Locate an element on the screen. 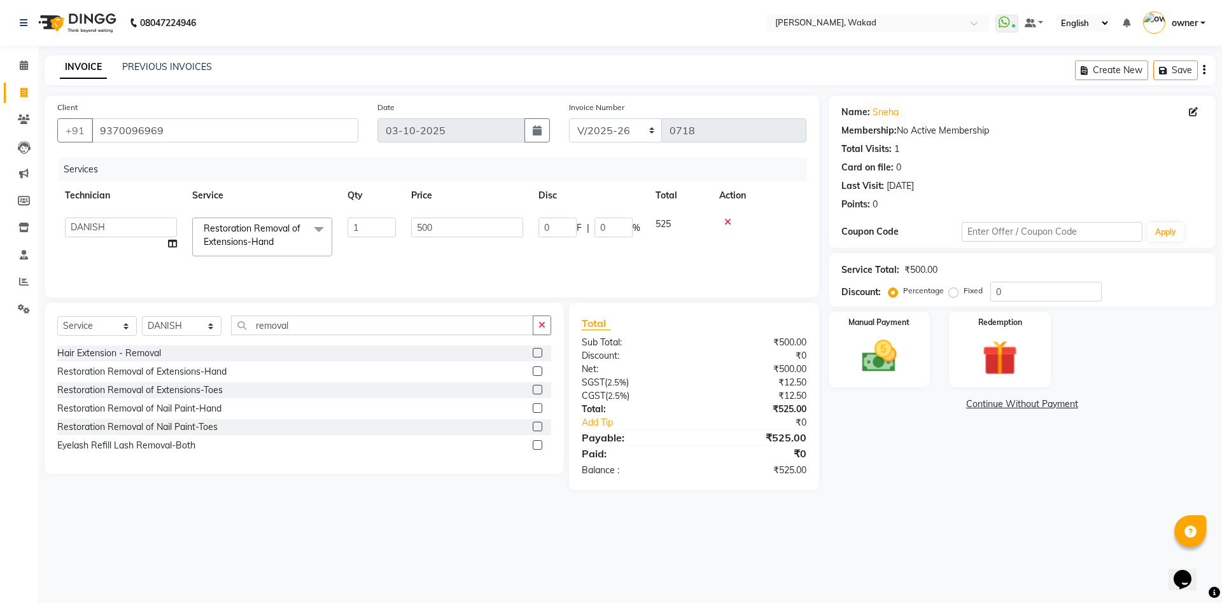 Image resolution: width=1222 pixels, height=603 pixels. span: Restoration Removal of Extensions-Hand is located at coordinates (252, 235).